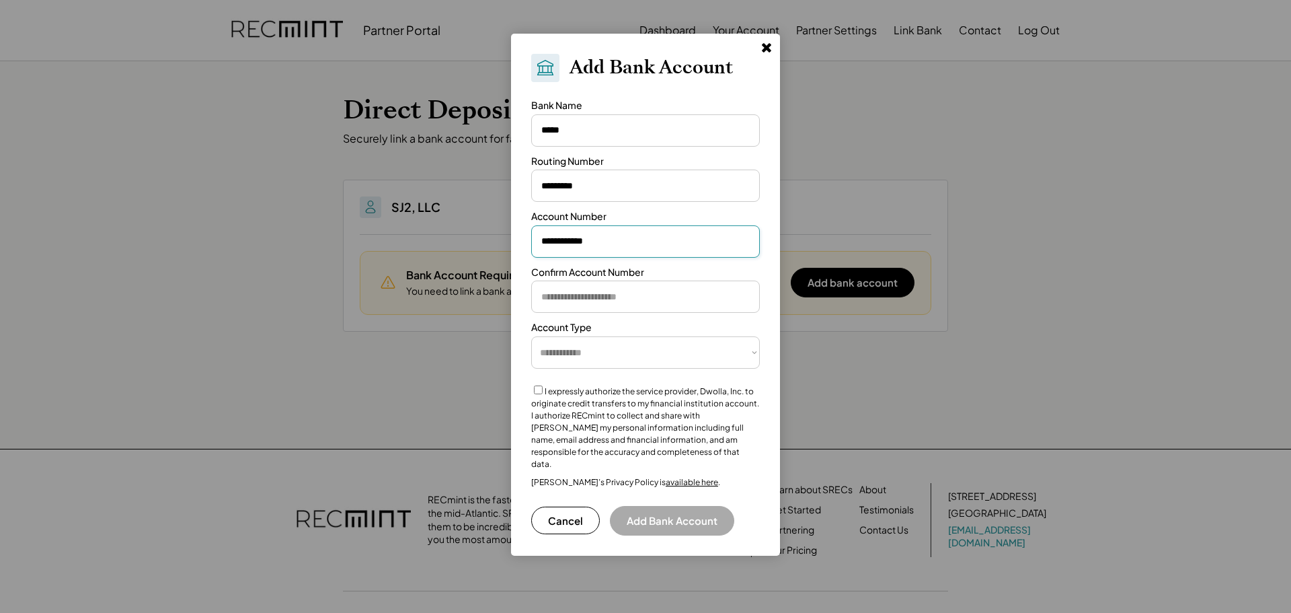 The height and width of the screenshot is (613, 1291). I want to click on button: Cancel, so click(566, 520).